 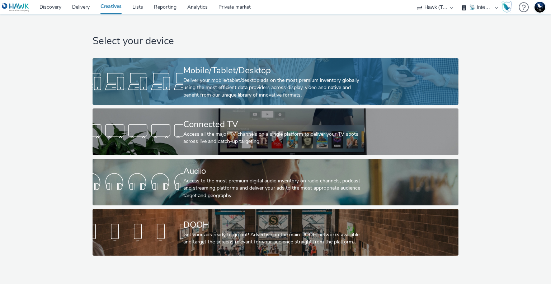 What do you see at coordinates (275, 232) in the screenshot?
I see `a: DOOHGet your ads ready to go out! Advertise on the main DOOH networks available and target the sc...` at bounding box center [275, 232].